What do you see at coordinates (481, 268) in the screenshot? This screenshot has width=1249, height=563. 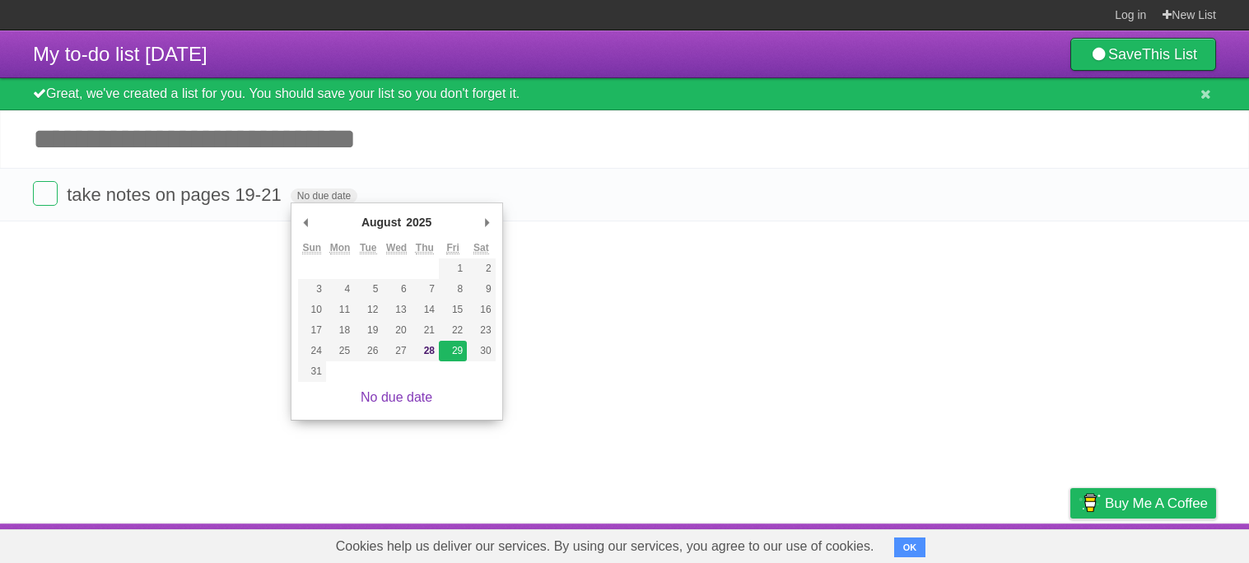 I see `button: 2` at bounding box center [481, 268].